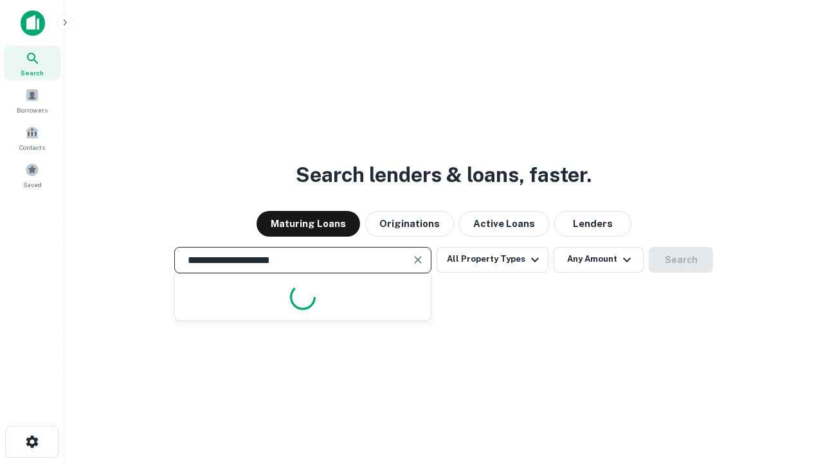 The width and height of the screenshot is (823, 463). Describe the element at coordinates (504, 224) in the screenshot. I see `button: Active Loans` at that location.